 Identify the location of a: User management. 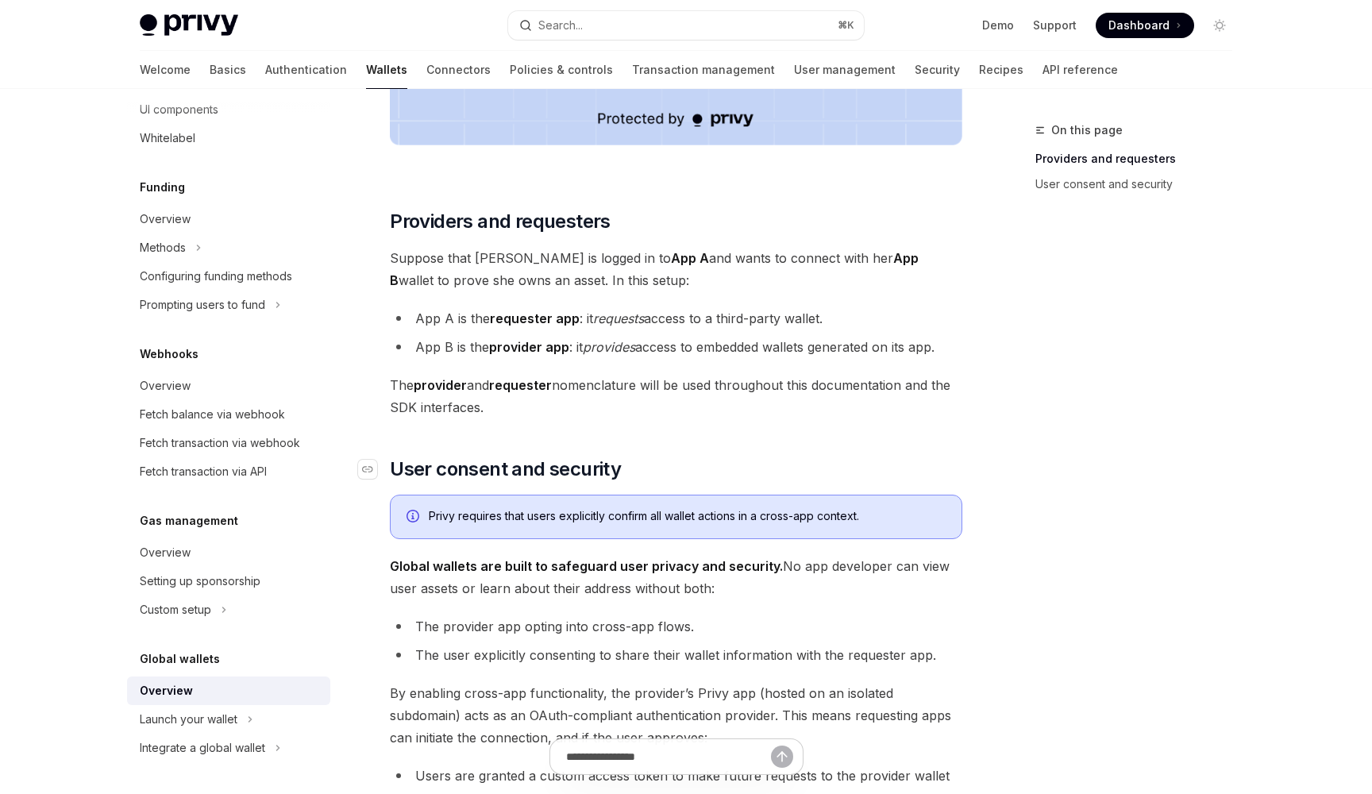
(845, 70).